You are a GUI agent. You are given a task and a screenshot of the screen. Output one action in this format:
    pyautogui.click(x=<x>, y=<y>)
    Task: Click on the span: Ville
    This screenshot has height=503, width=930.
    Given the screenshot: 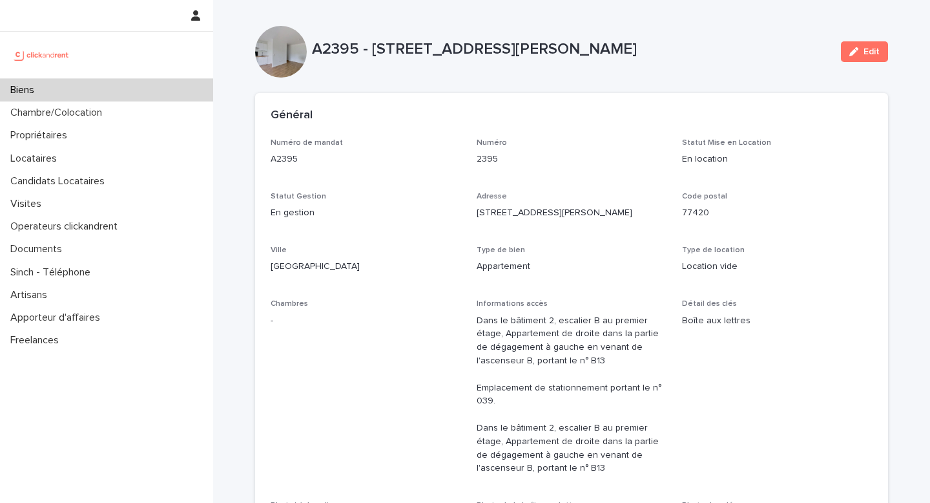 What is the action you would take?
    pyautogui.click(x=278, y=250)
    